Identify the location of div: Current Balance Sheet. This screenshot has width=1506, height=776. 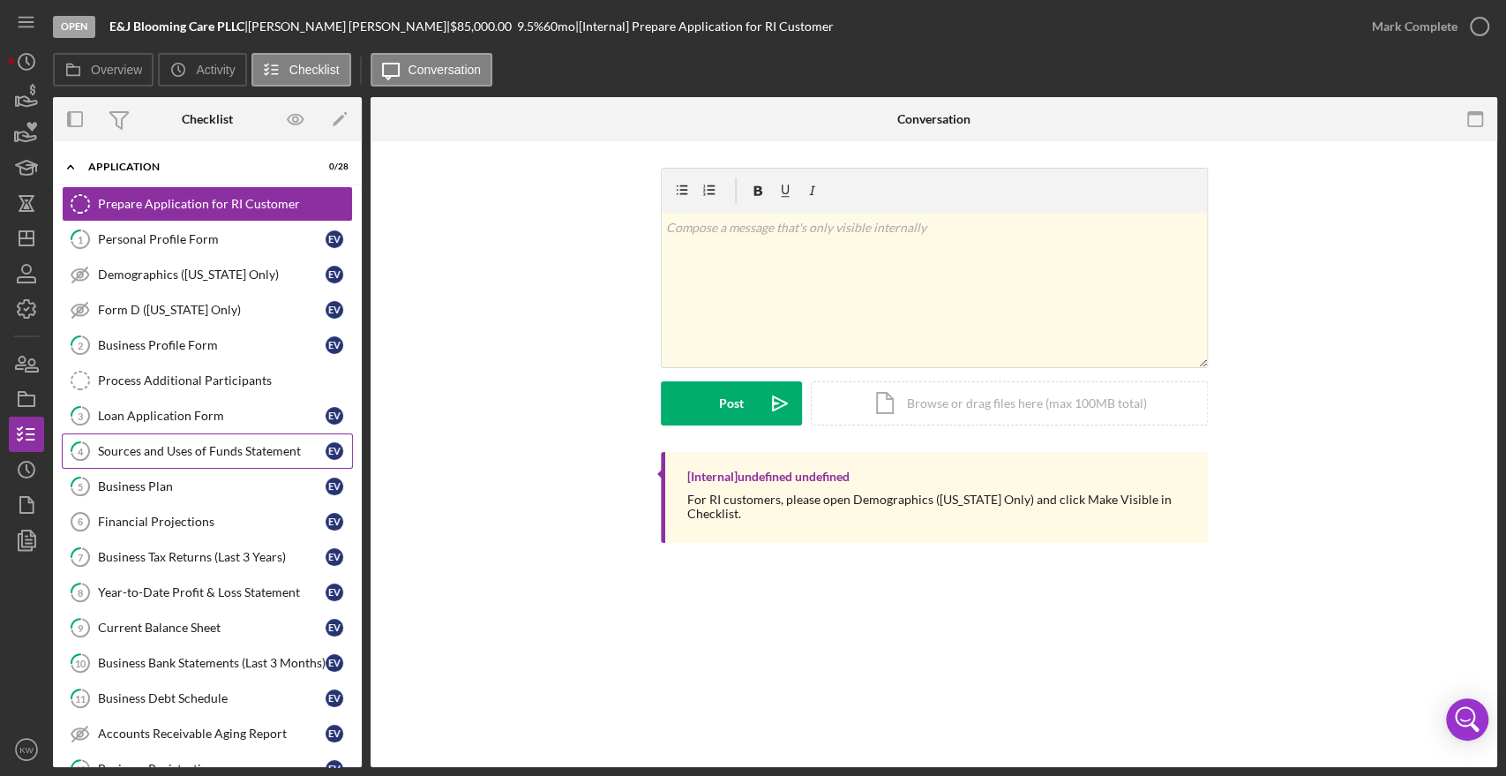
(212, 627).